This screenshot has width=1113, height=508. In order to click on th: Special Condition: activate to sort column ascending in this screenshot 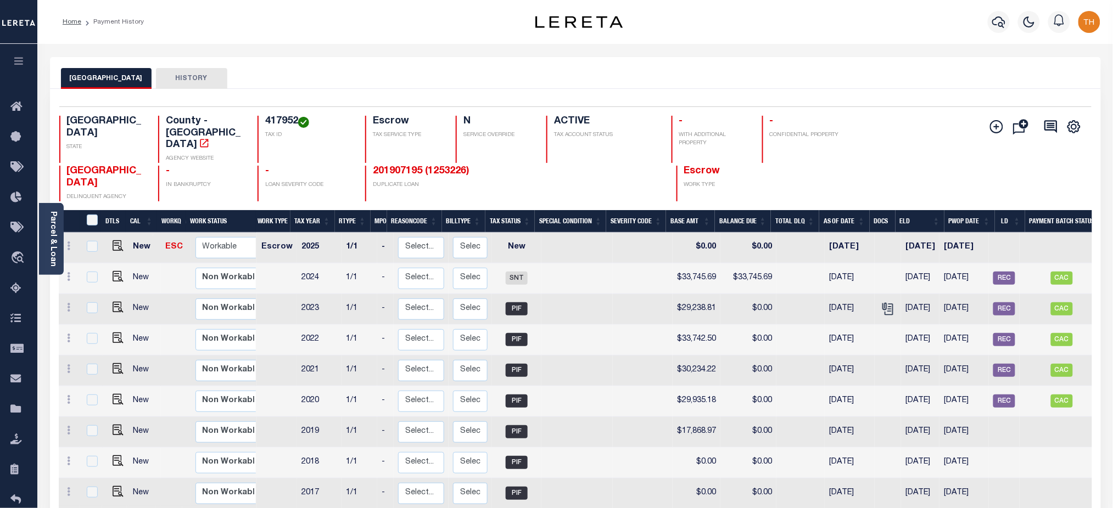, I will do `click(570, 221)`.